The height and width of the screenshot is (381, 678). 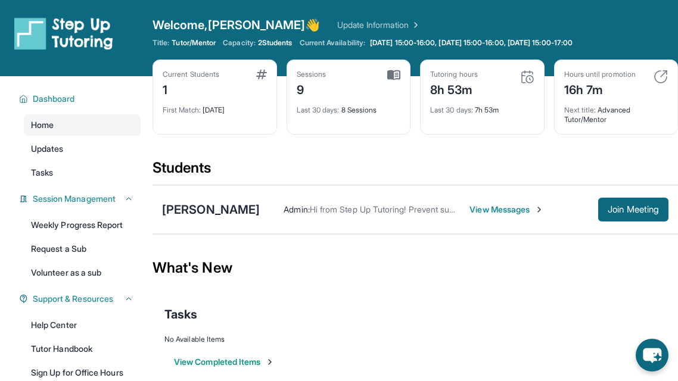 I want to click on button: Dashboard, so click(x=80, y=99).